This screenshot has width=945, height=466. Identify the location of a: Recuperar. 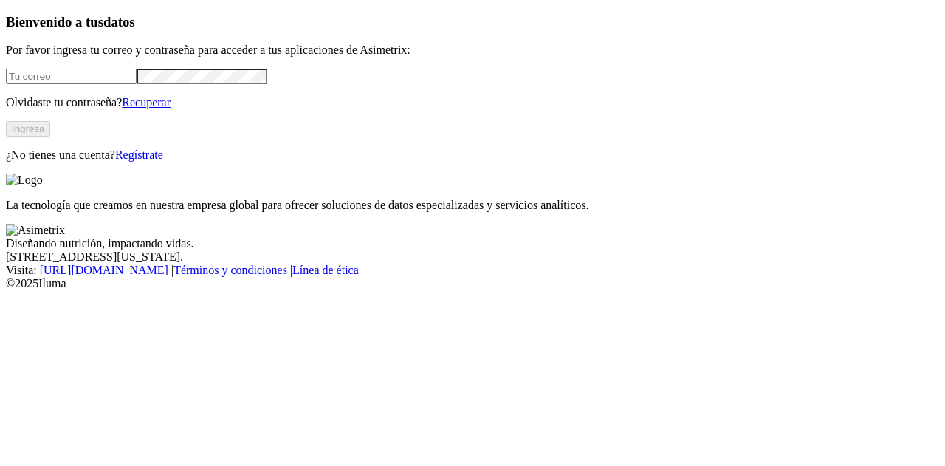
(146, 102).